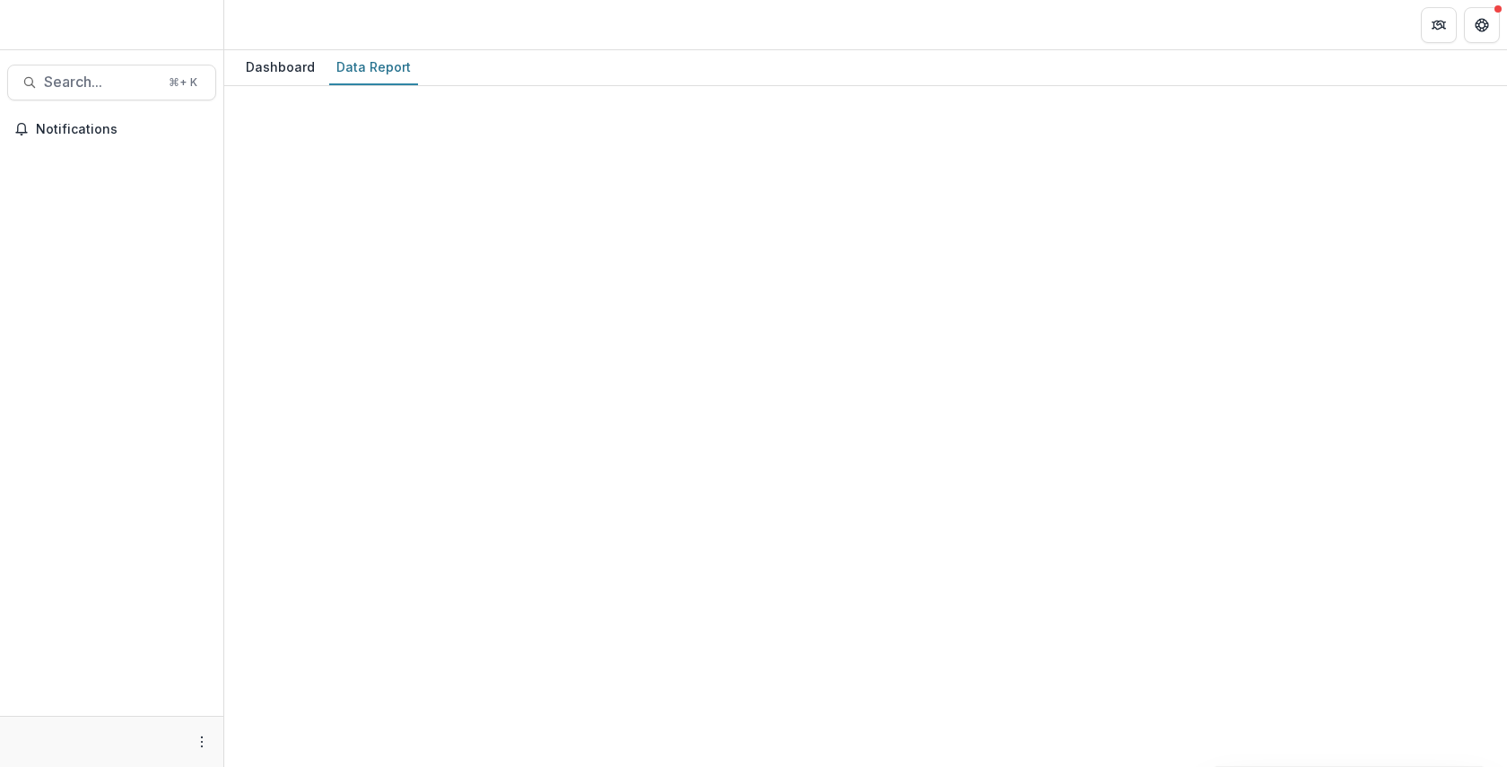  What do you see at coordinates (202, 742) in the screenshot?
I see `button: More` at bounding box center [202, 742].